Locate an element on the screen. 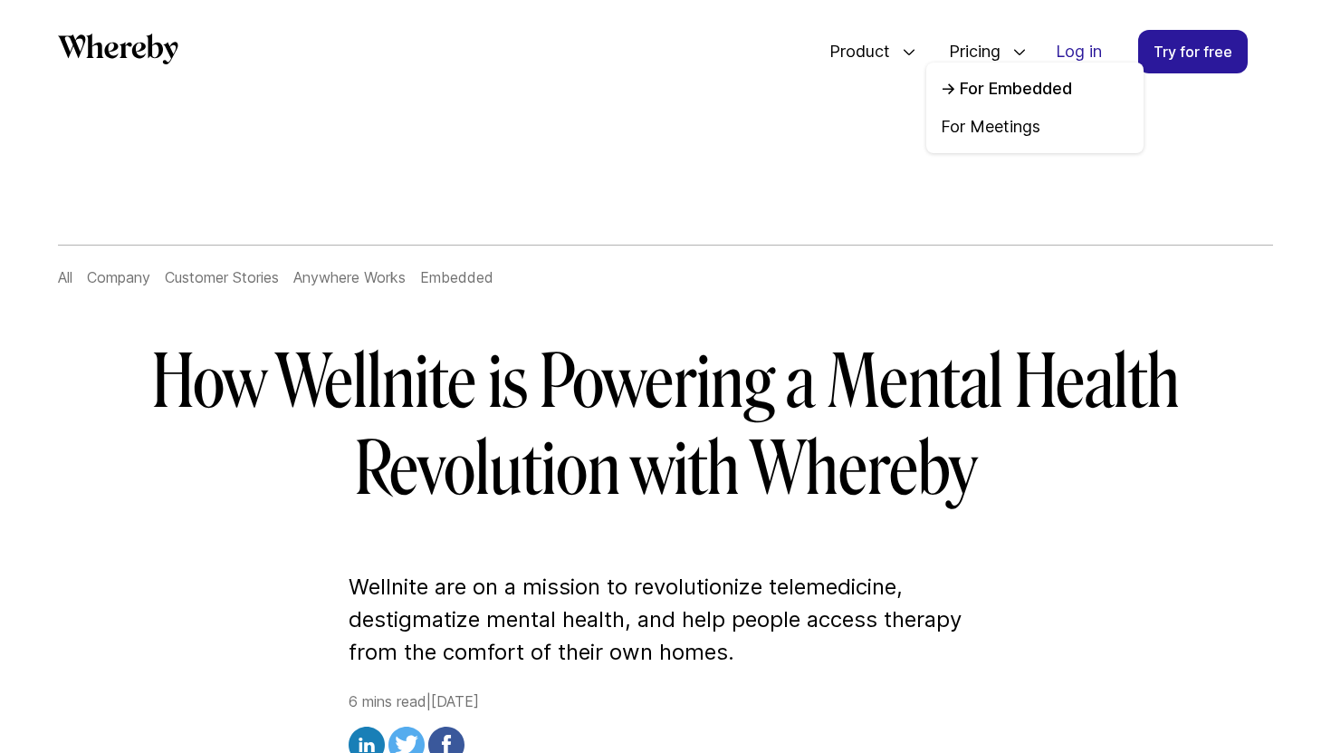 The width and height of the screenshot is (1331, 753). span: Product is located at coordinates (853, 52).